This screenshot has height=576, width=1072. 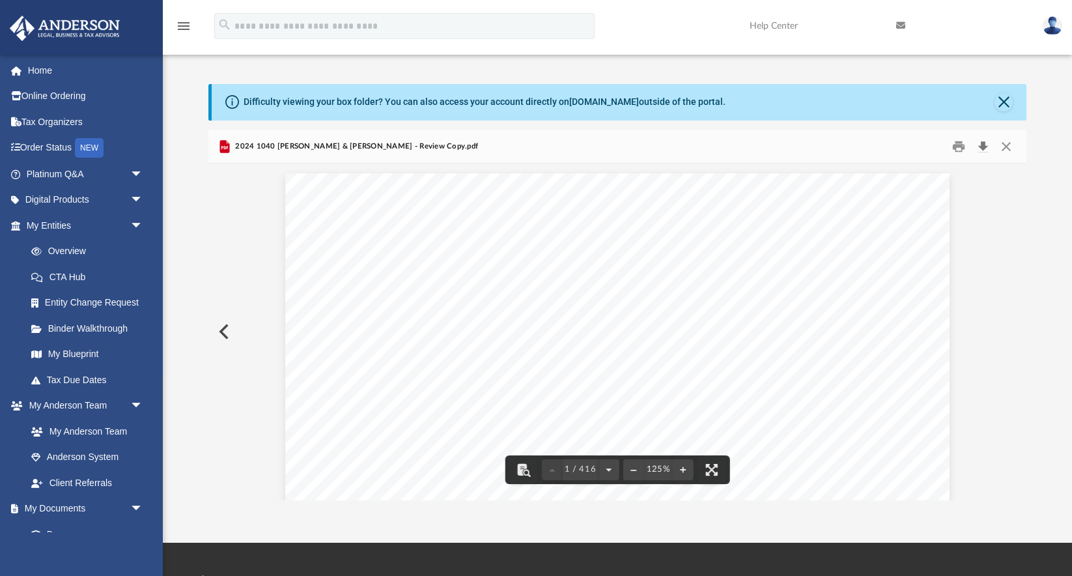 I want to click on a: My Blueprint, so click(x=87, y=354).